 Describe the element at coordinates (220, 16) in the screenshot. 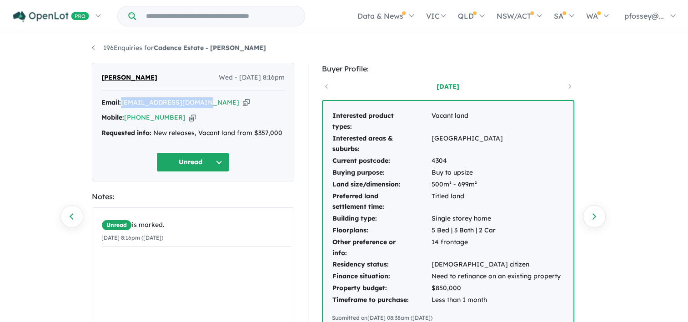

I see `input: Try estate name, suburb, builder or developer` at that location.